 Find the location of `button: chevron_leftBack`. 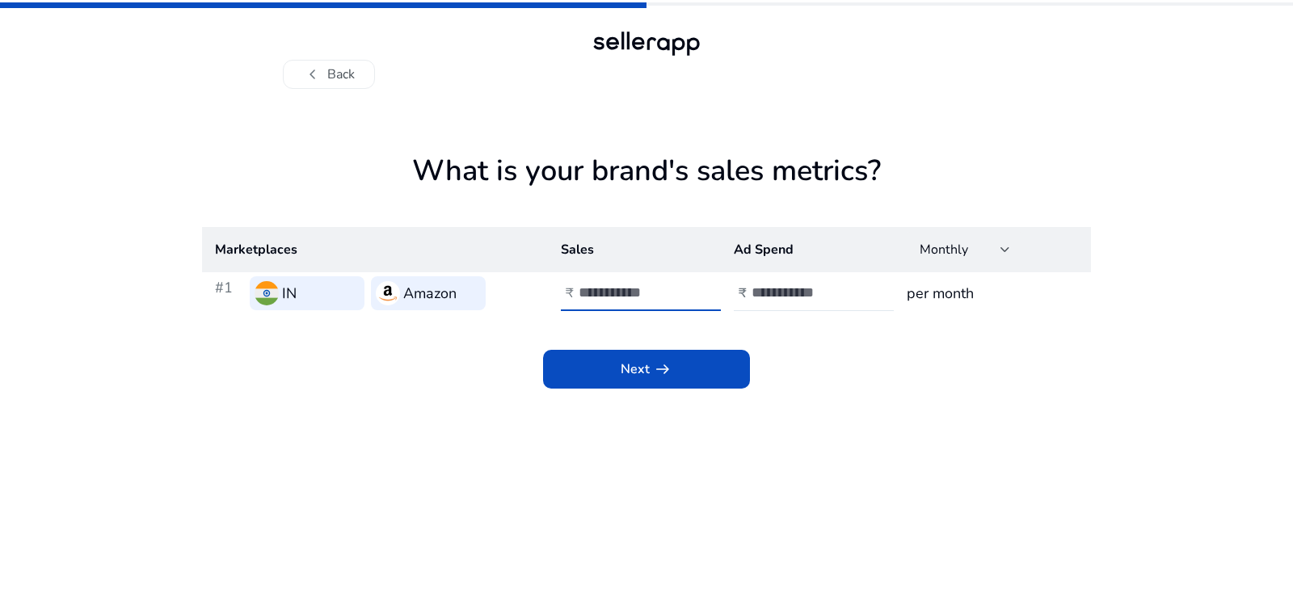

button: chevron_leftBack is located at coordinates (329, 74).